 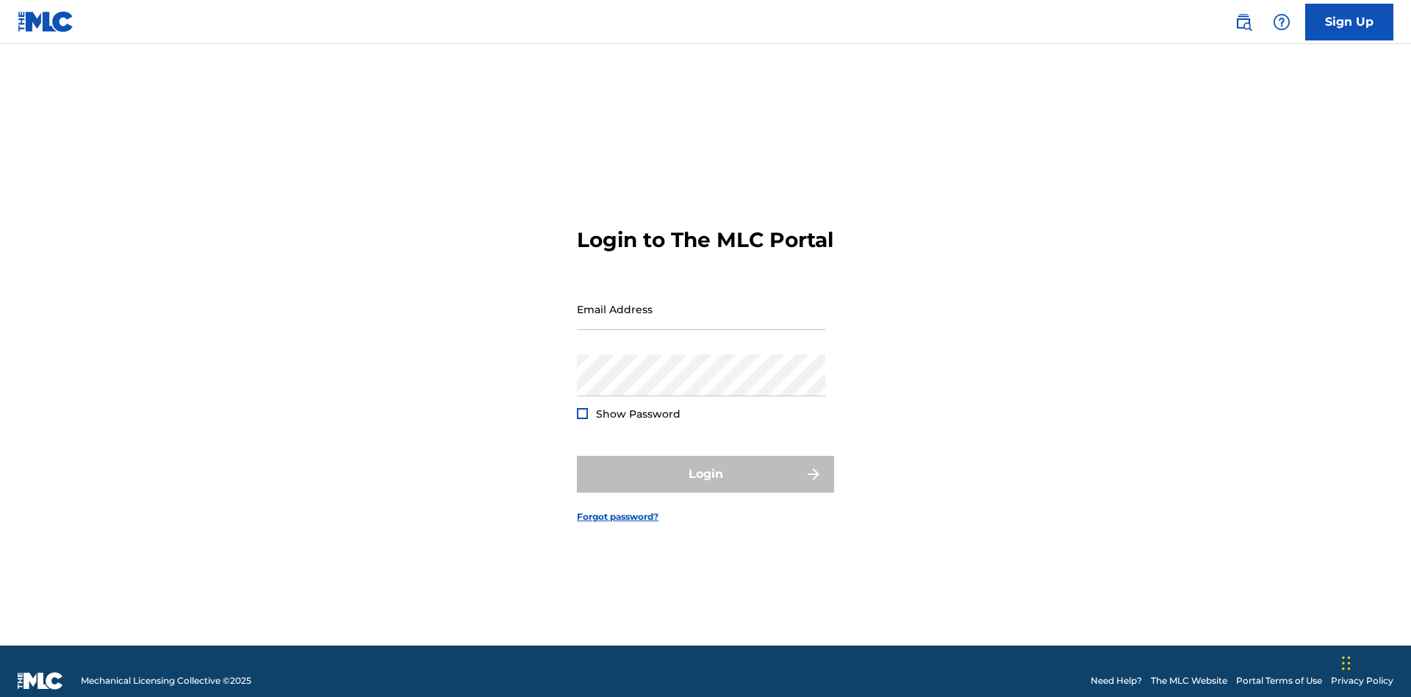 What do you see at coordinates (1362, 681) in the screenshot?
I see `a: Privacy Policy` at bounding box center [1362, 681].